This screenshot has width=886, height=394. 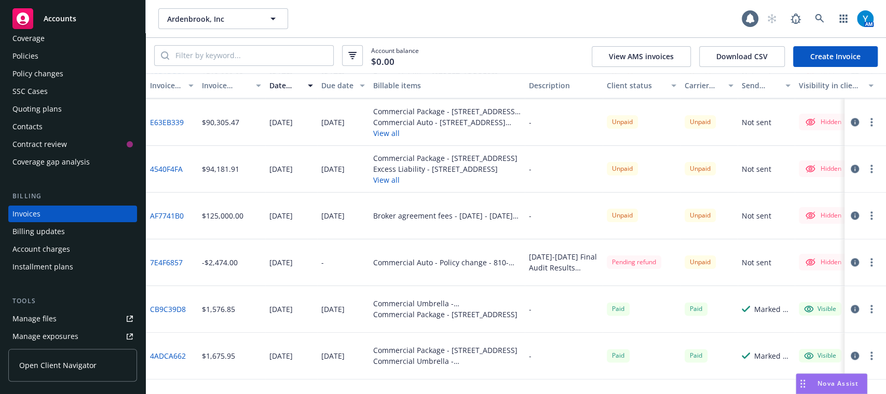 I want to click on div: Invoice amount, so click(x=226, y=85).